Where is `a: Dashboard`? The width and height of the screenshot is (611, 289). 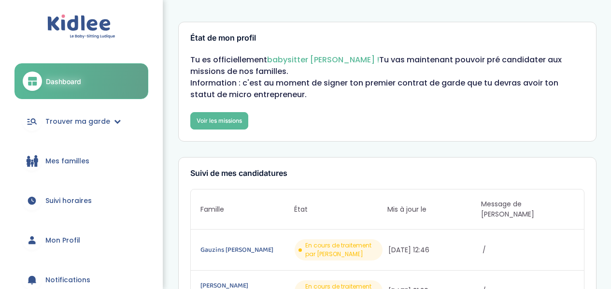 a: Dashboard is located at coordinates (81, 81).